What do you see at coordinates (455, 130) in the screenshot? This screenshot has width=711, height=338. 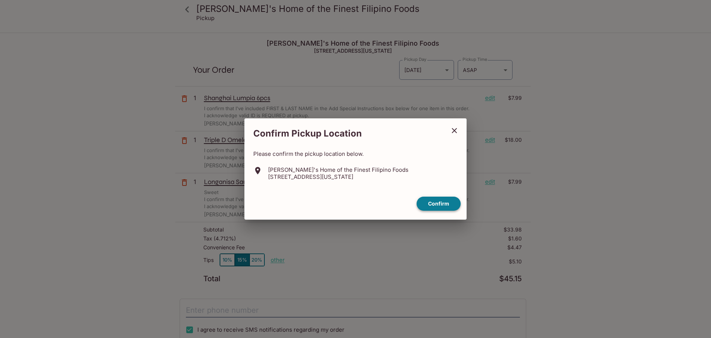 I see `button: close` at bounding box center [455, 130].